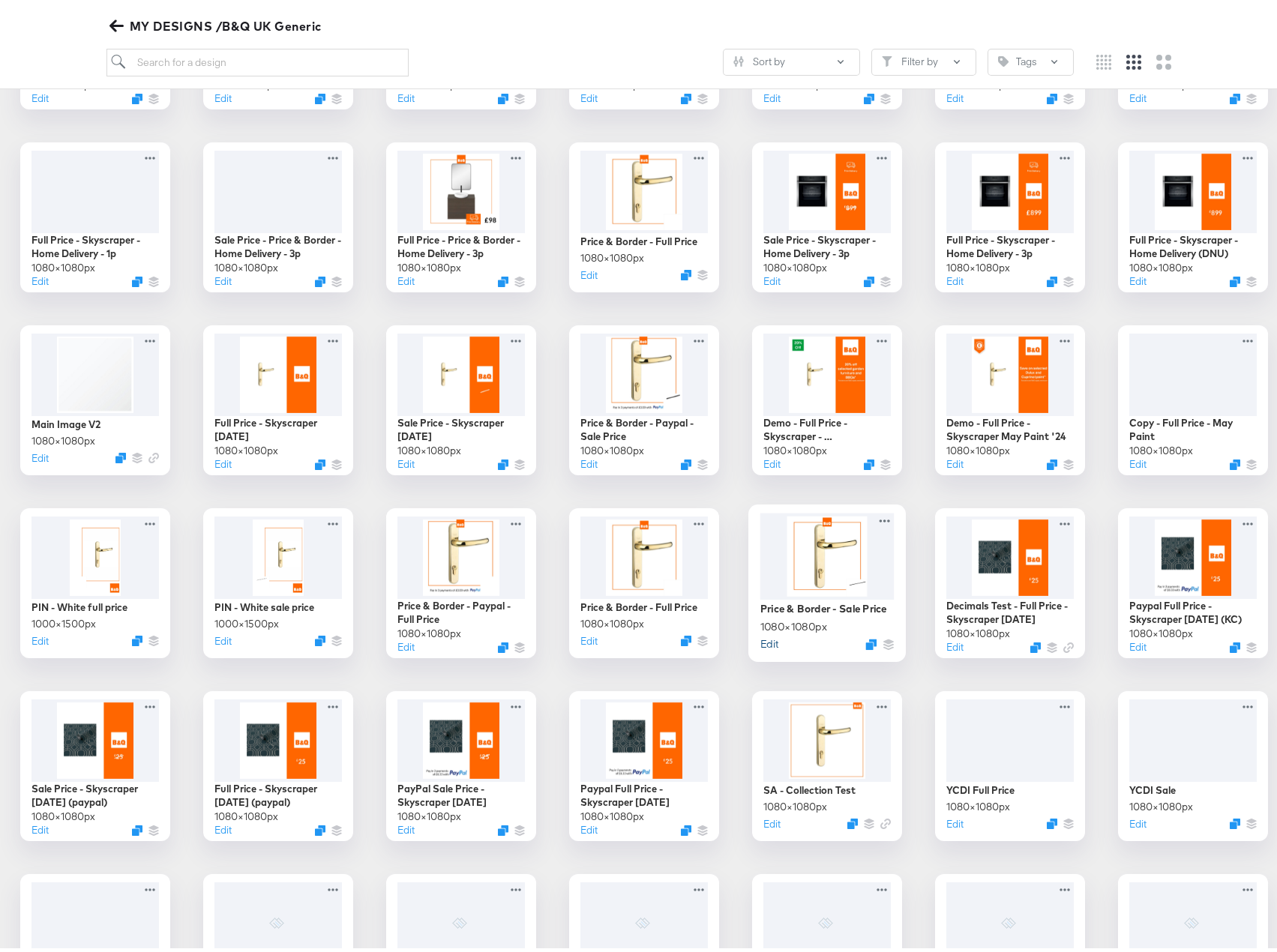 Image resolution: width=1277 pixels, height=952 pixels. What do you see at coordinates (827, 425) in the screenshot?
I see `div: Demo - Full Price - Skyscraper - GardenFurniture&BBQ '24` at bounding box center [827, 425].